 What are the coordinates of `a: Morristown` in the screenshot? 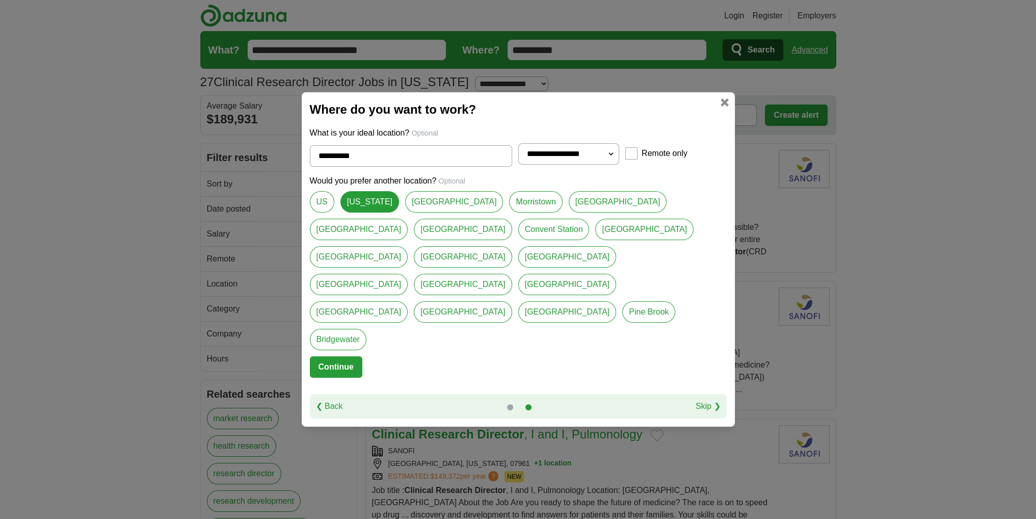 It's located at (536, 202).